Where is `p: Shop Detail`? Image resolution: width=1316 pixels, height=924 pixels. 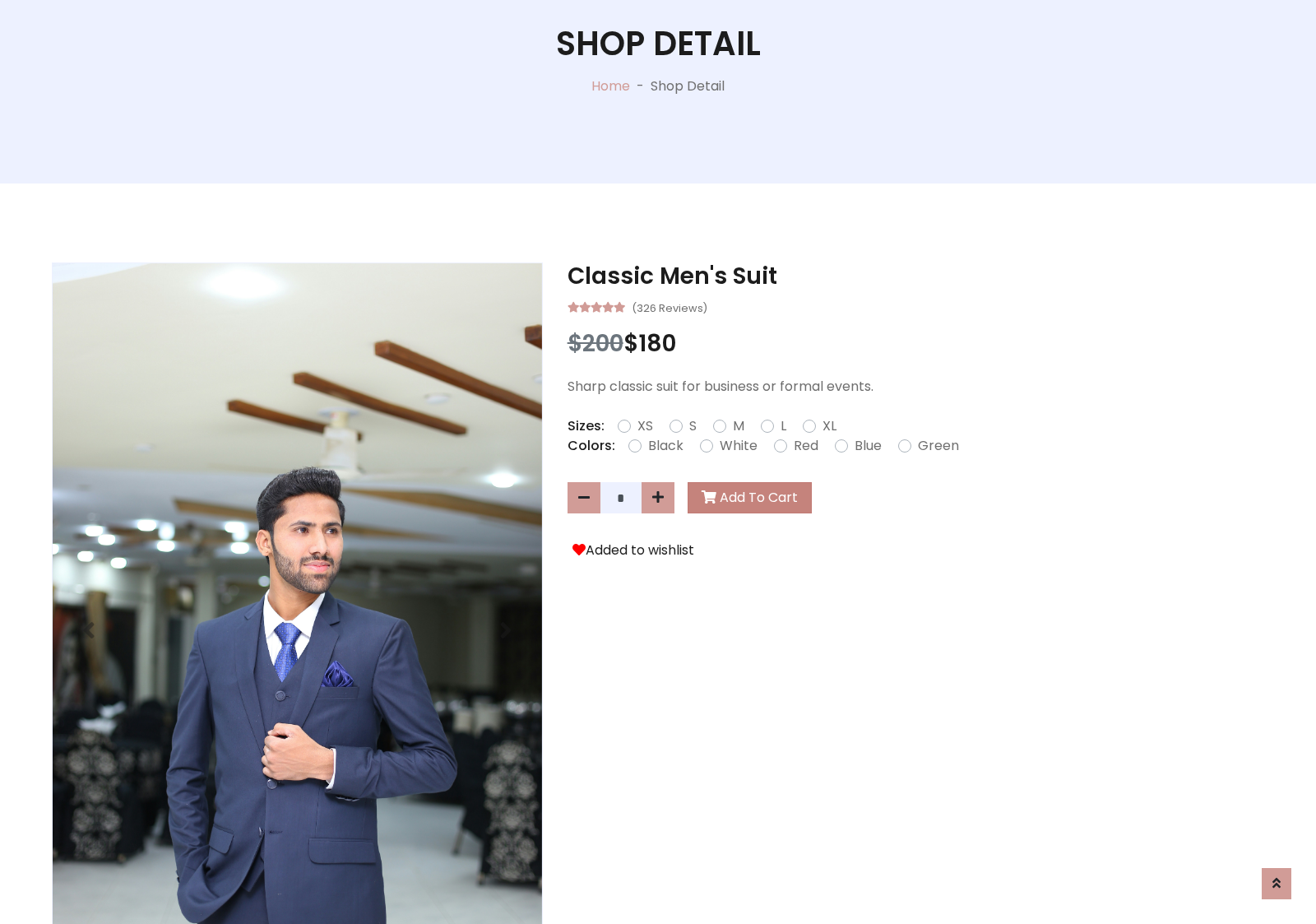 p: Shop Detail is located at coordinates (687, 86).